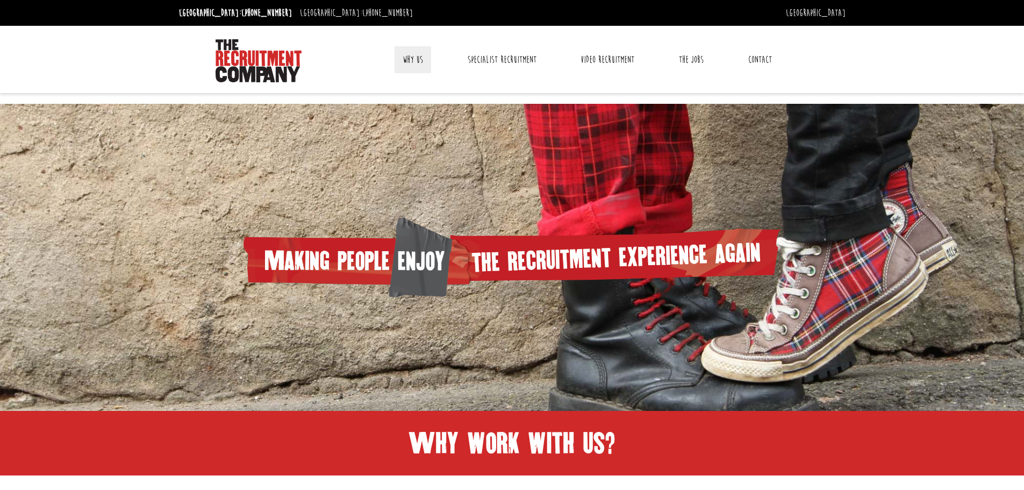 Image resolution: width=1024 pixels, height=490 pixels. I want to click on a: Why Us, so click(413, 60).